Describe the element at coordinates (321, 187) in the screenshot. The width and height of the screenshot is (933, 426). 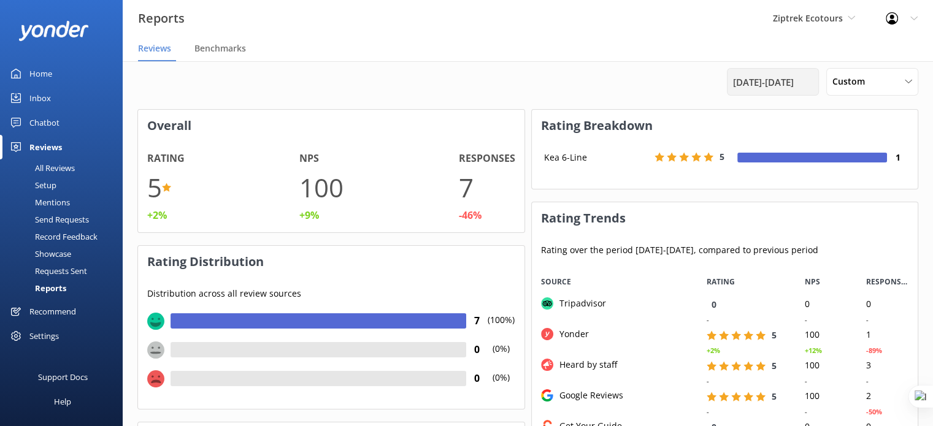
I see `h1: 100` at that location.